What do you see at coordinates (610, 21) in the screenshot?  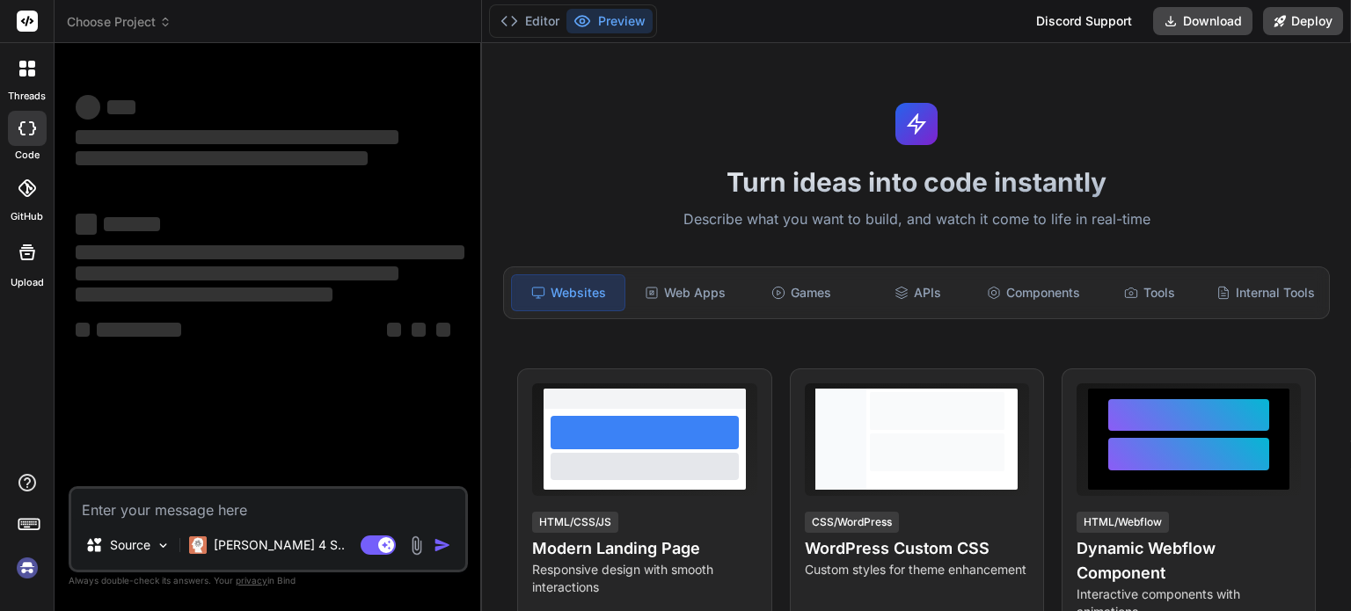 I see `button: Preview` at bounding box center [610, 21].